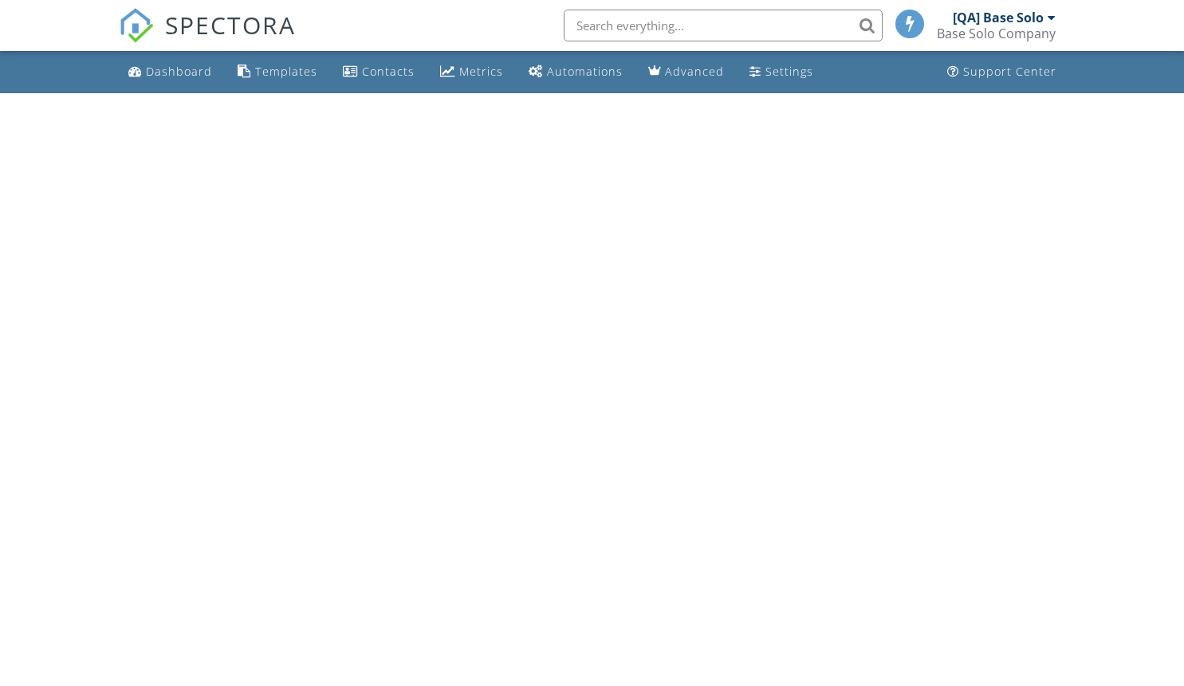 This screenshot has width=1184, height=686. Describe the element at coordinates (277, 72) in the screenshot. I see `a: Templates` at that location.